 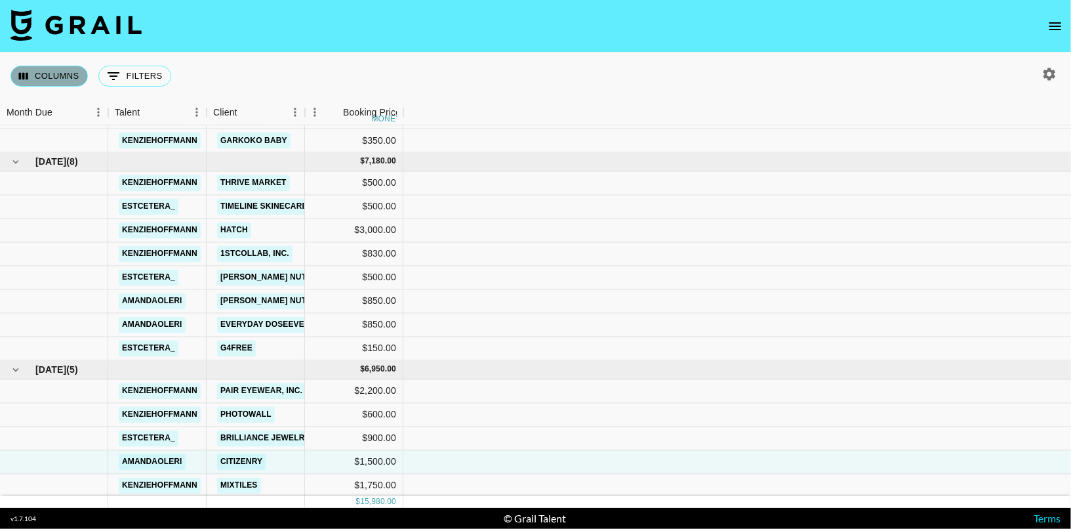 I want to click on a: Terms, so click(x=1047, y=518).